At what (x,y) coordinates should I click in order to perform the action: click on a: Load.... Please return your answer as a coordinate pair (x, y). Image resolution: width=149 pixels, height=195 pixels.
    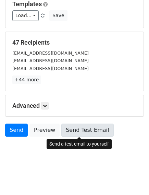
    Looking at the image, I should click on (25, 15).